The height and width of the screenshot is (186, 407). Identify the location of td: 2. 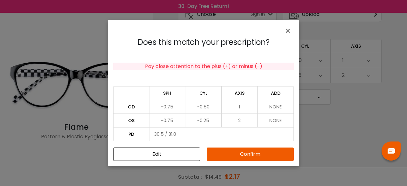
(240, 120).